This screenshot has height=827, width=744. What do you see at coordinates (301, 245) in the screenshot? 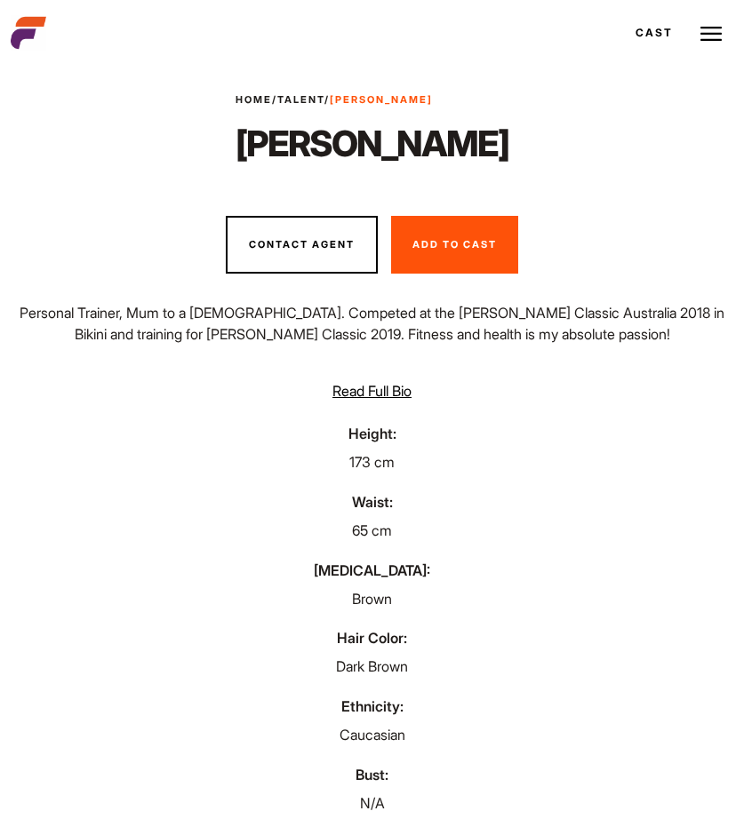
I see `button: Contact Agent` at bounding box center [301, 245].